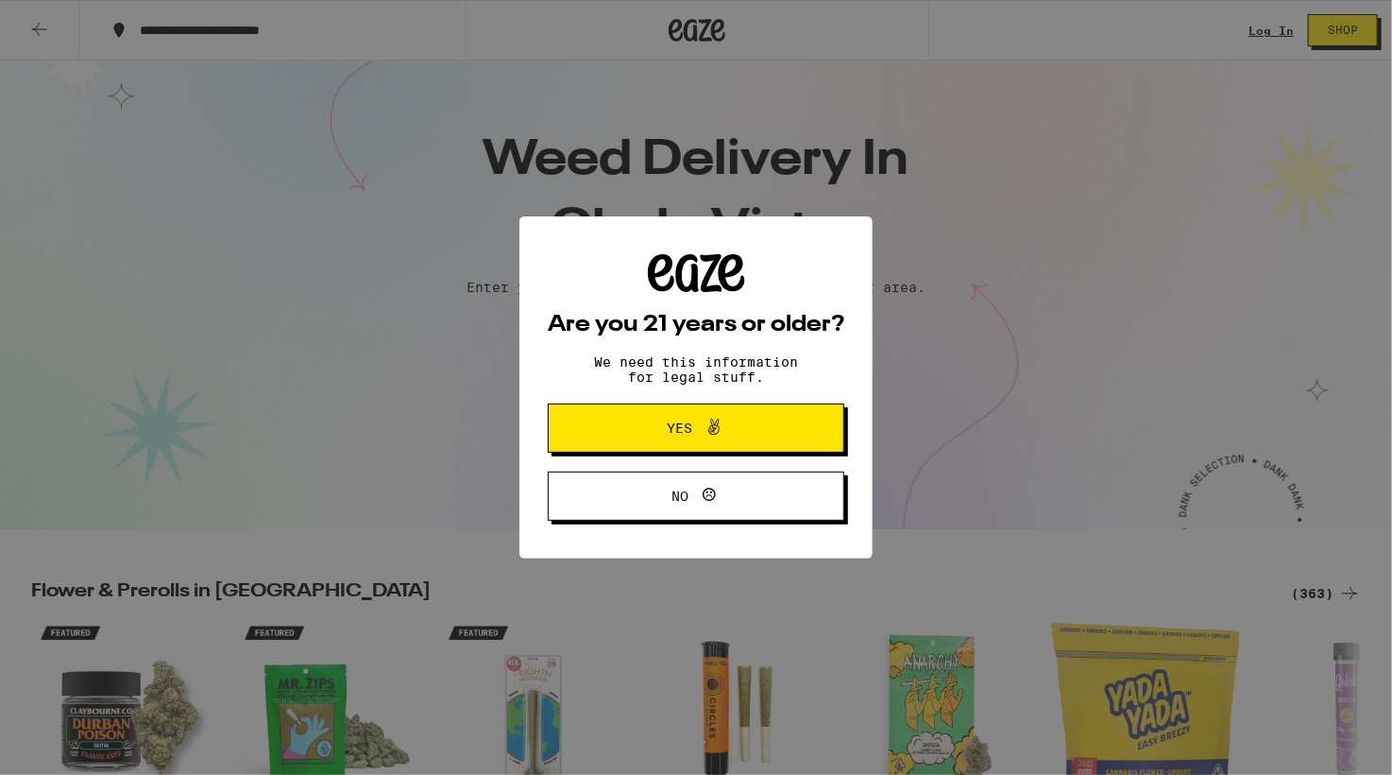  I want to click on span: No, so click(680, 496).